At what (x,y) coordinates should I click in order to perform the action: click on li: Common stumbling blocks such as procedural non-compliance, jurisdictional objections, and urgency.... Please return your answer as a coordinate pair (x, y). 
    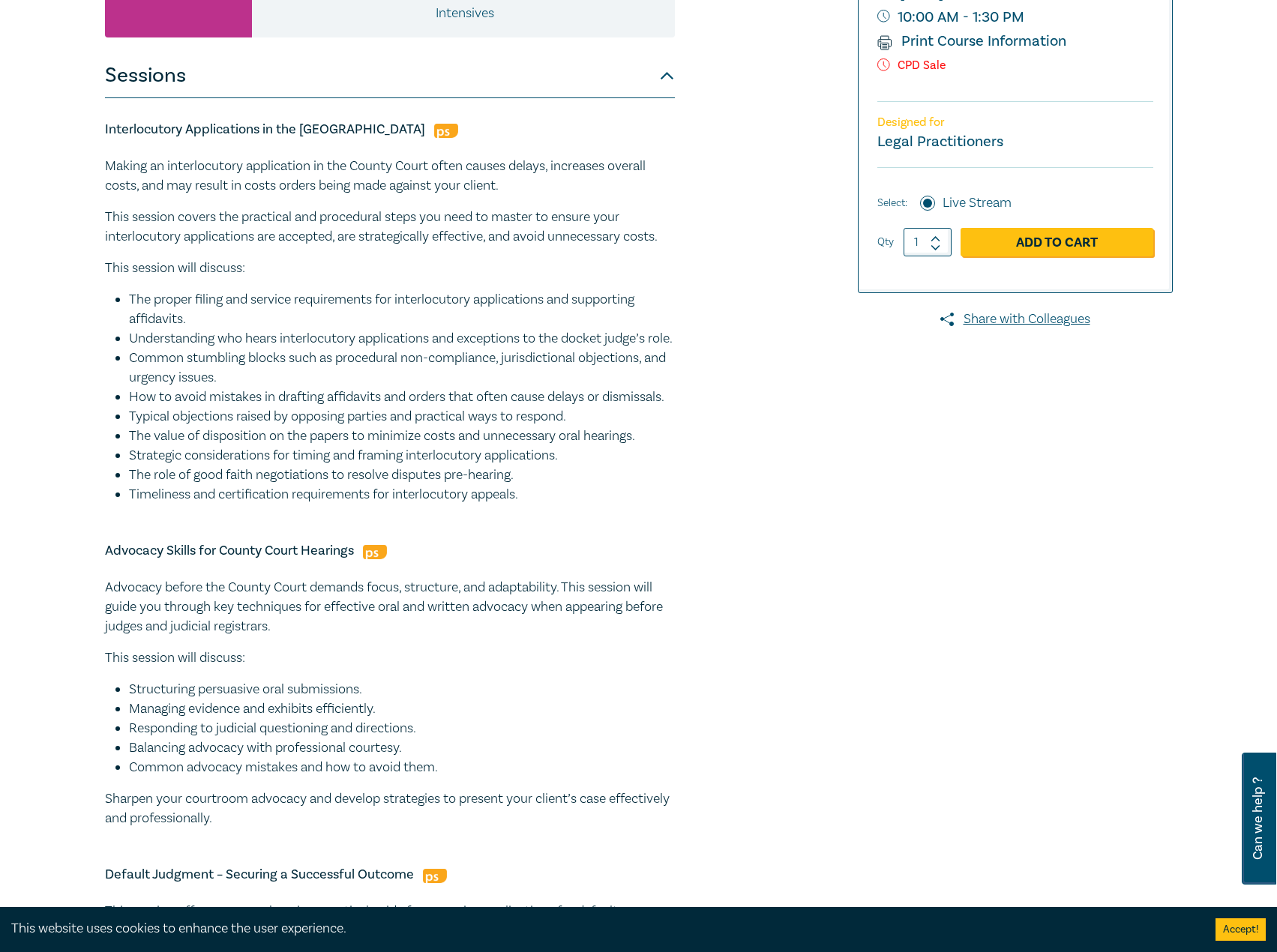
    Looking at the image, I should click on (402, 368).